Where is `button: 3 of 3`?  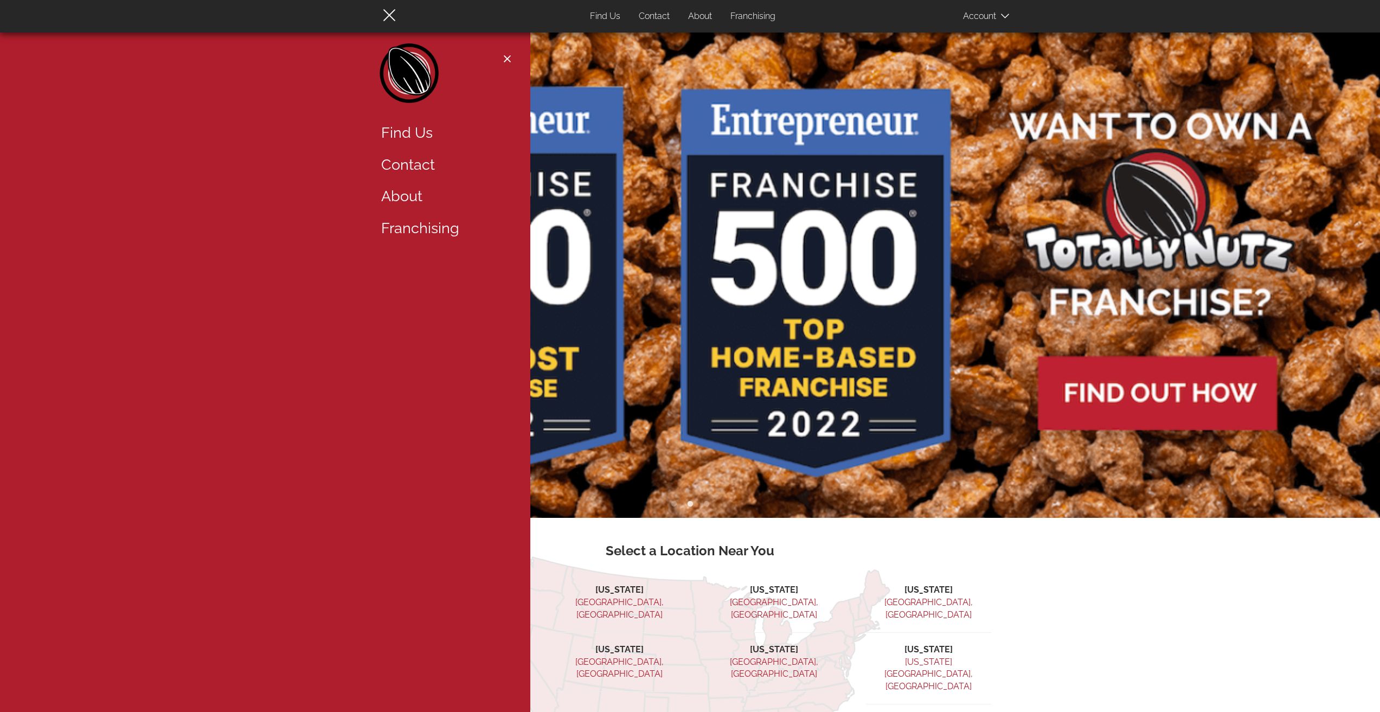 button: 3 of 3 is located at coordinates (707, 504).